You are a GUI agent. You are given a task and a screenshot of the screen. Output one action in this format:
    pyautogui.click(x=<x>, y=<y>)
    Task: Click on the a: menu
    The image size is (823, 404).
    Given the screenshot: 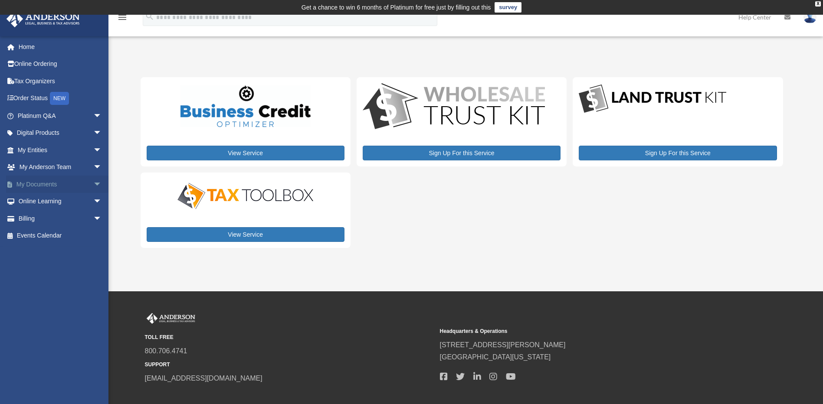 What is the action you would take?
    pyautogui.click(x=122, y=19)
    